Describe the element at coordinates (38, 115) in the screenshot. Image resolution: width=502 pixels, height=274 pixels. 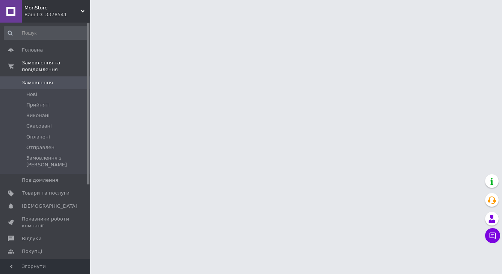
I see `span: Виконані` at that location.